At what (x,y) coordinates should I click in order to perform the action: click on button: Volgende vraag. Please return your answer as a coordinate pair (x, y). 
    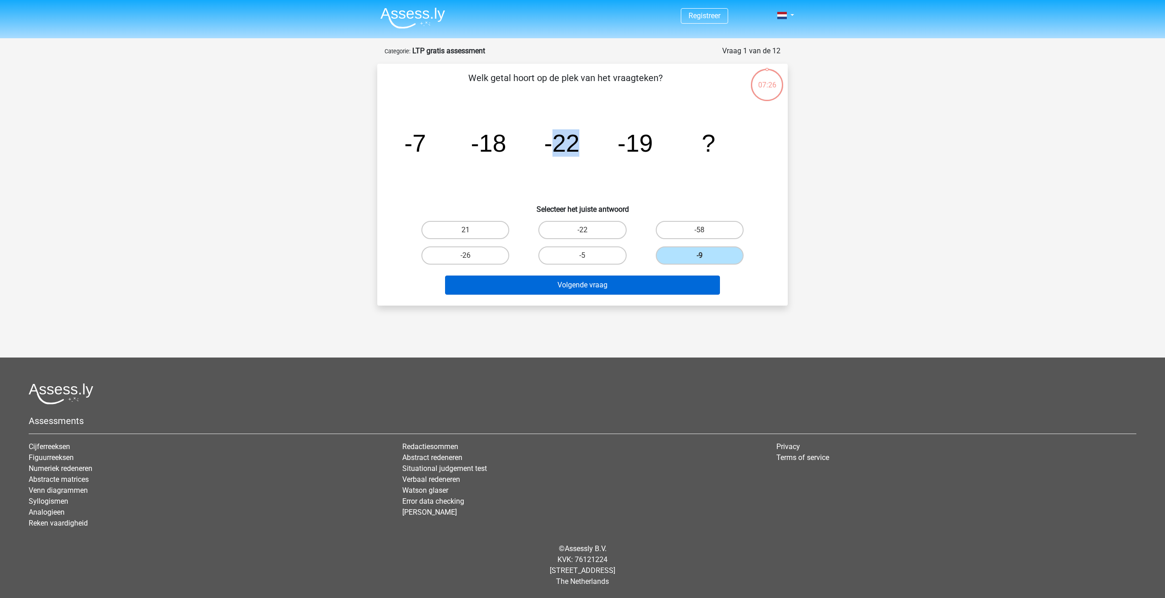
    Looking at the image, I should click on (583, 285).